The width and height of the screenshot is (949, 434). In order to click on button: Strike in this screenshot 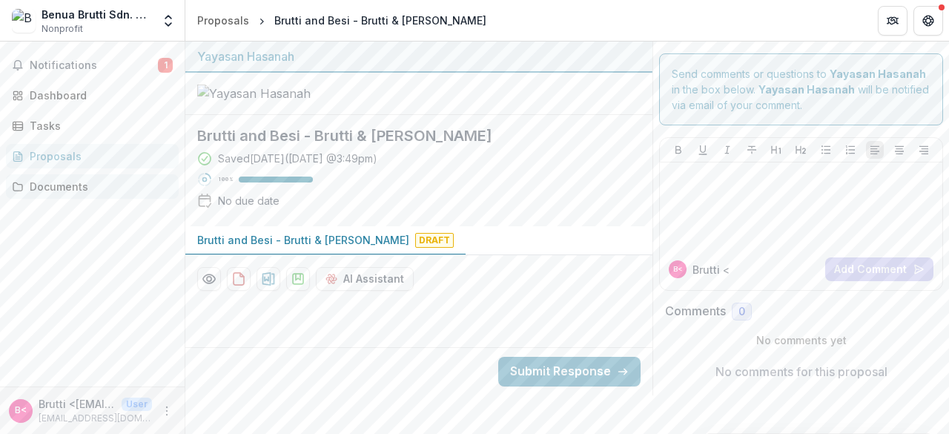, I will do `click(752, 150)`.